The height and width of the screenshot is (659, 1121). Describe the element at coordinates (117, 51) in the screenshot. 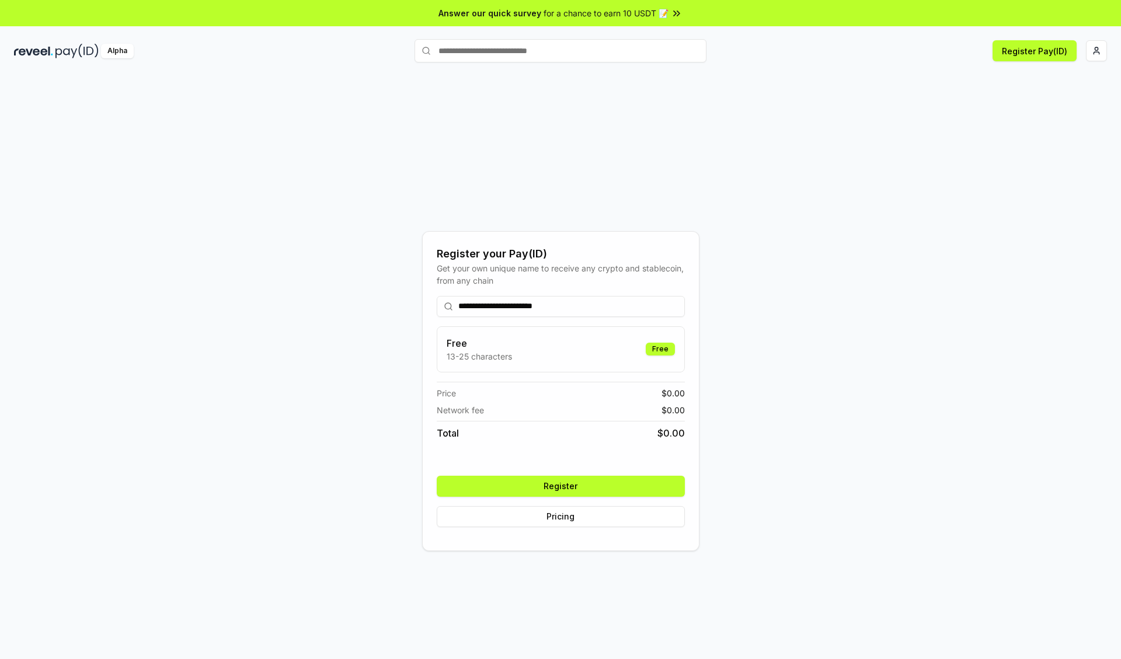

I see `div: Alpha` at that location.